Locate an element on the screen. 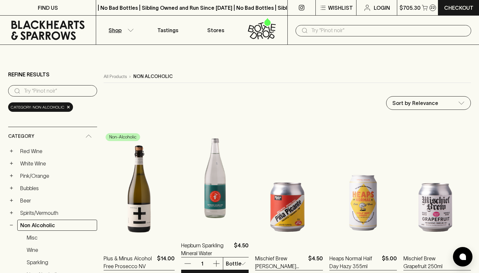 The height and width of the screenshot is (273, 479). img: Mischief Brew Pina Picante 250ml is located at coordinates (288, 188).